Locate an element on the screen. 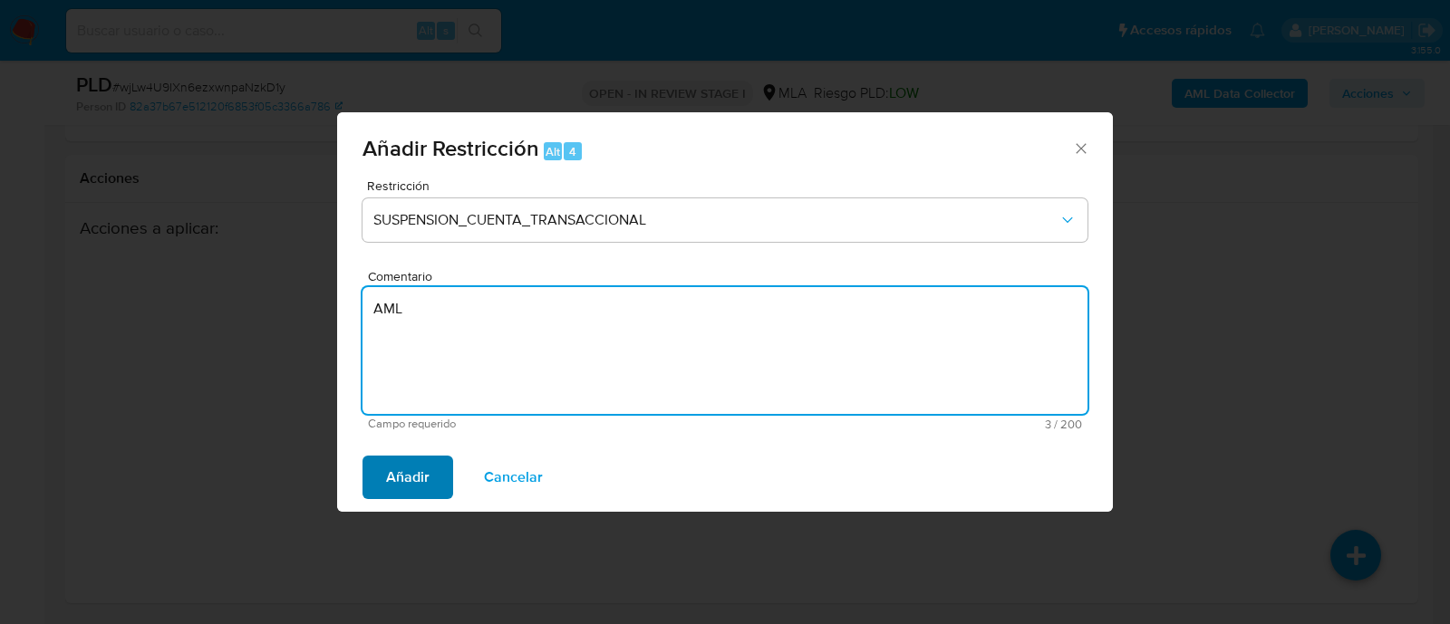 Image resolution: width=1450 pixels, height=624 pixels. textarea: AML is located at coordinates (725, 351).